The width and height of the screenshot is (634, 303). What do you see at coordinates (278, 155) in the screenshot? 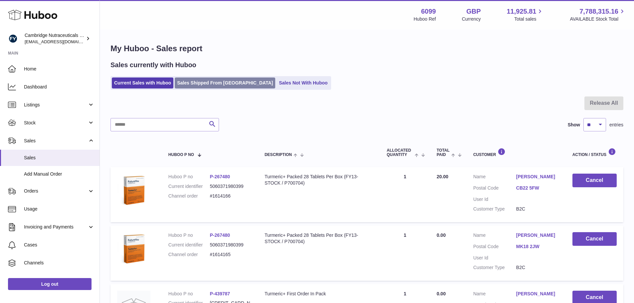
I see `span: Description` at bounding box center [278, 155].